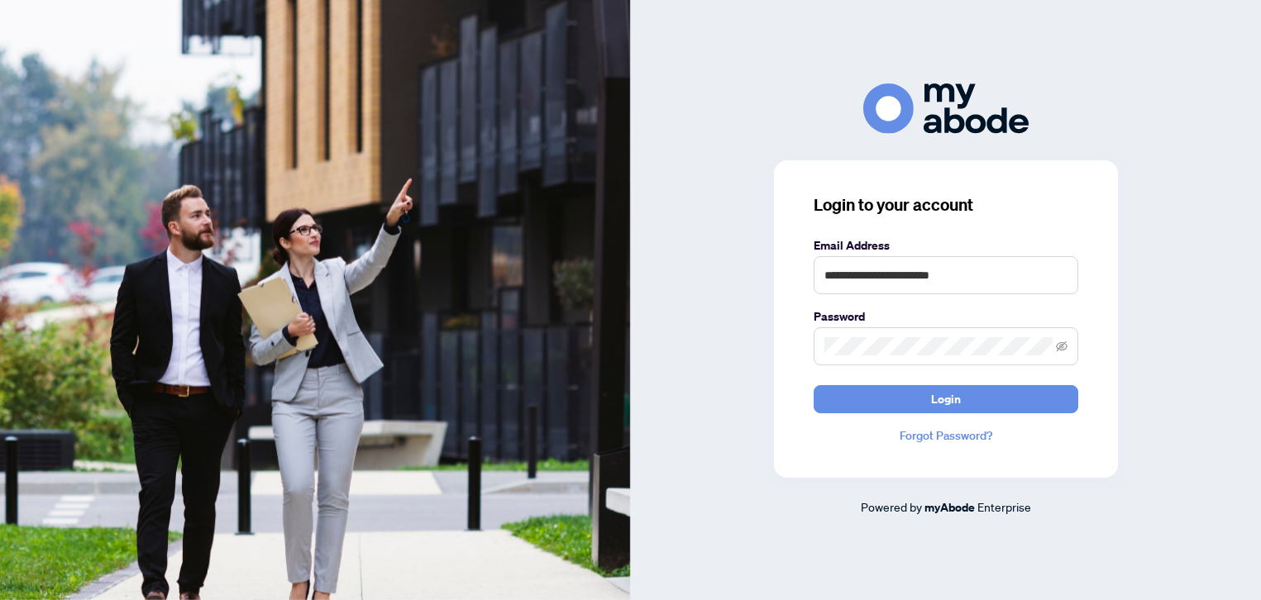 This screenshot has width=1261, height=600. I want to click on span: Login, so click(946, 399).